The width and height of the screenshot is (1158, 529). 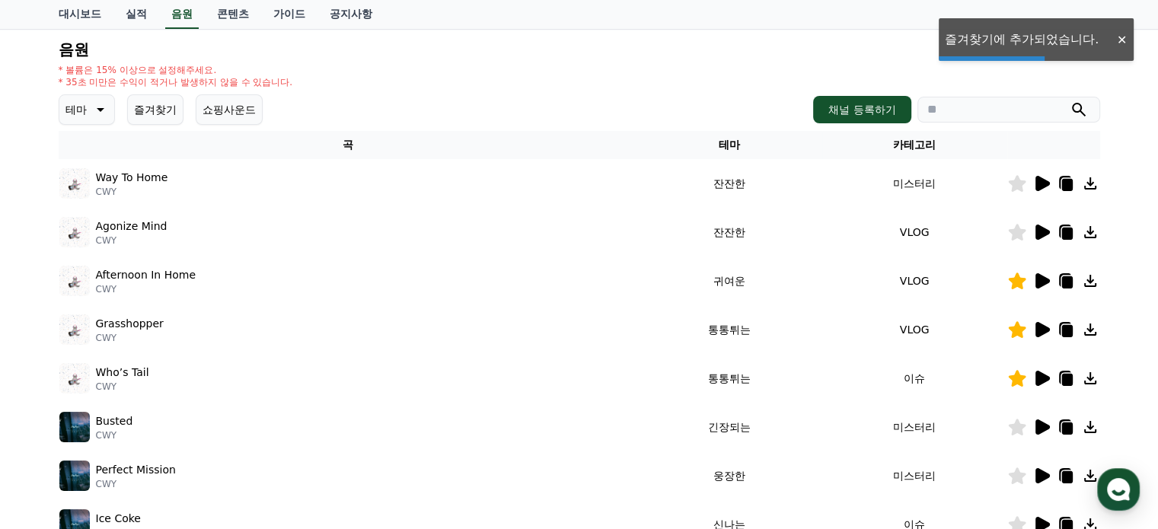 What do you see at coordinates (53, 432) in the screenshot?
I see `span: 홈` at bounding box center [53, 432].